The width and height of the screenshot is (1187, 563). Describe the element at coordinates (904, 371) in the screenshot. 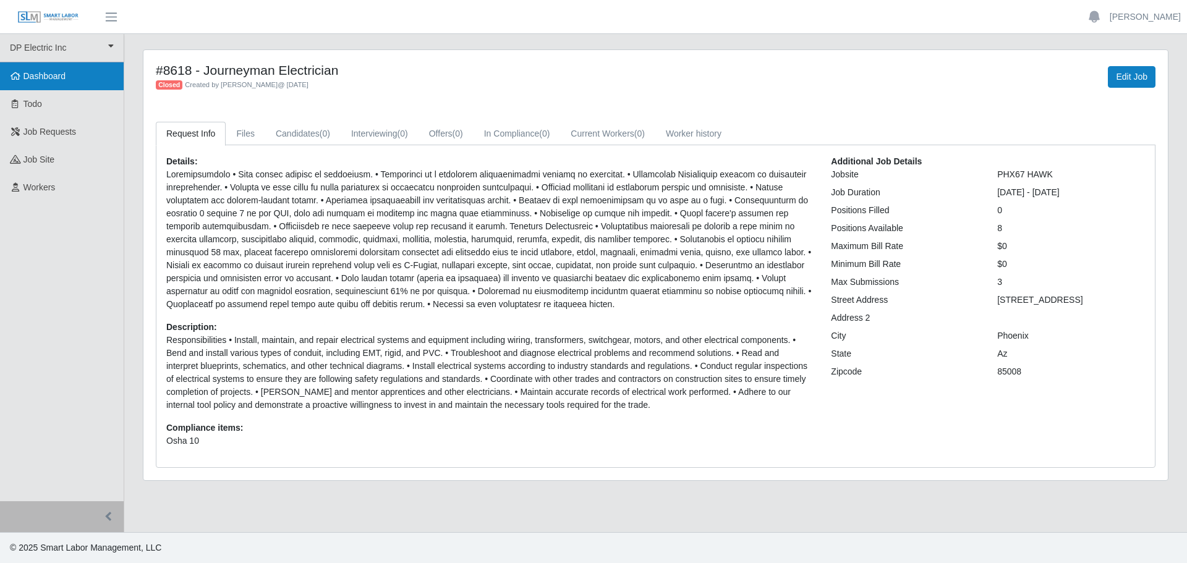

I see `div: Zipcode` at that location.